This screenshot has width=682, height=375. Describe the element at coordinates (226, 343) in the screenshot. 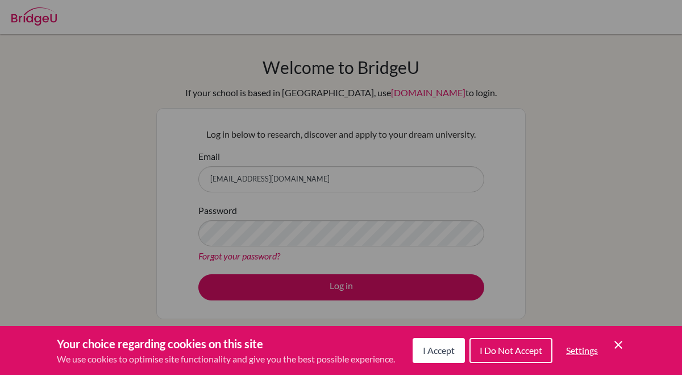

I see `h3: Your choice regarding cookies on this site` at that location.